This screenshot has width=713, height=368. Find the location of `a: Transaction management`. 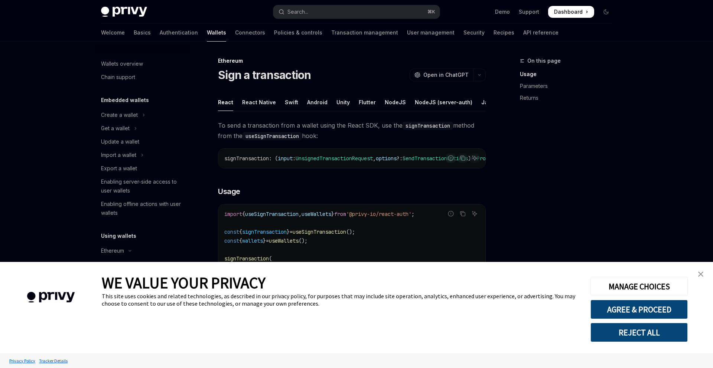

a: Transaction management is located at coordinates (365, 33).